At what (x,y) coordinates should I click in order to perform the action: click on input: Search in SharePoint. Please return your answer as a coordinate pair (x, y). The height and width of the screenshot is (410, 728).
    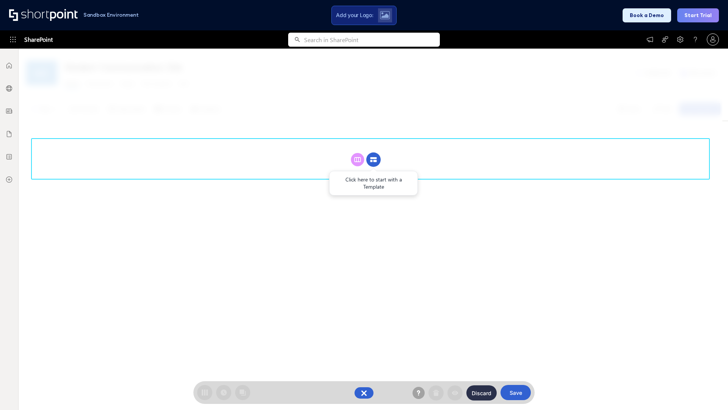
    Looking at the image, I should click on (372, 39).